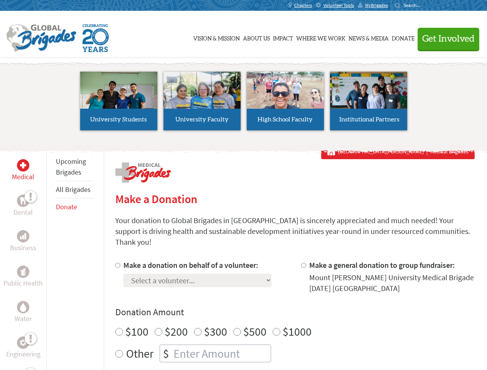  What do you see at coordinates (96, 38) in the screenshot?
I see `img: Global Brigades Celebrating 20 Years` at bounding box center [96, 38].